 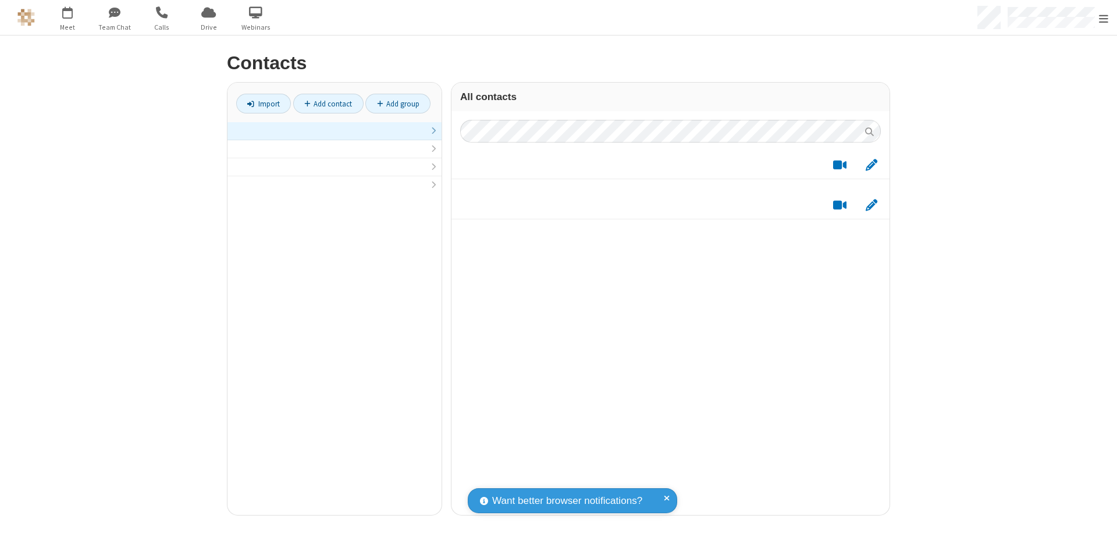 What do you see at coordinates (208, 27) in the screenshot?
I see `span: Drive` at bounding box center [208, 27].